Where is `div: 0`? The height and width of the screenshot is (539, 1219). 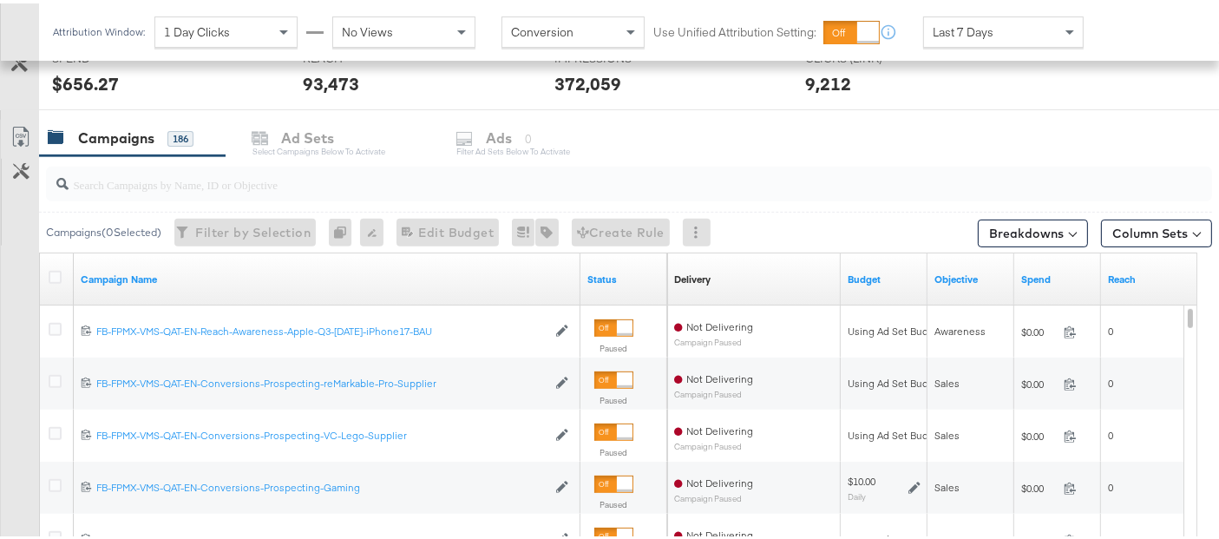
div: 0 is located at coordinates (344, 229).